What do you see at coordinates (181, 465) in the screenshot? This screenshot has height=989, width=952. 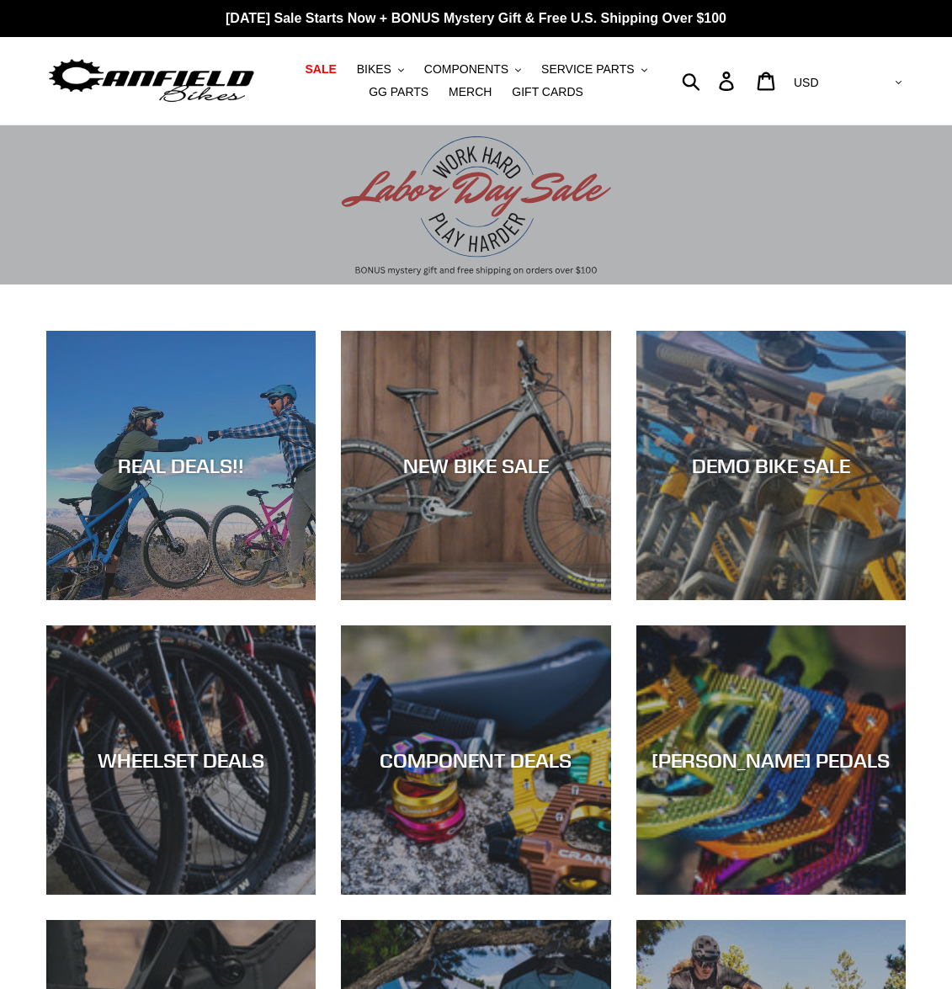 I see `a: REAL DEALS!!` at bounding box center [181, 465].